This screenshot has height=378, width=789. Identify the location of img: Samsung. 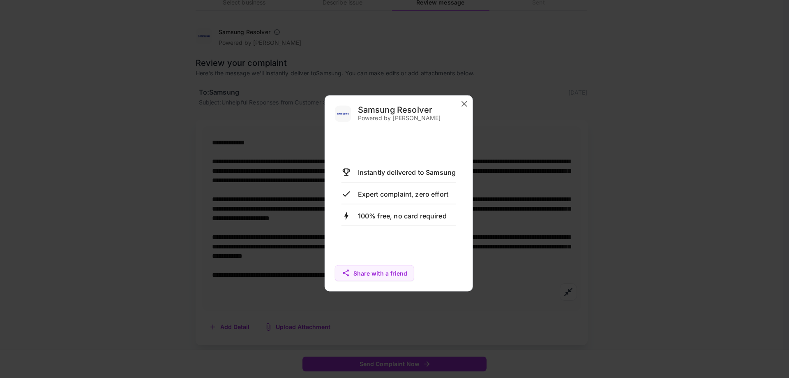
(343, 113).